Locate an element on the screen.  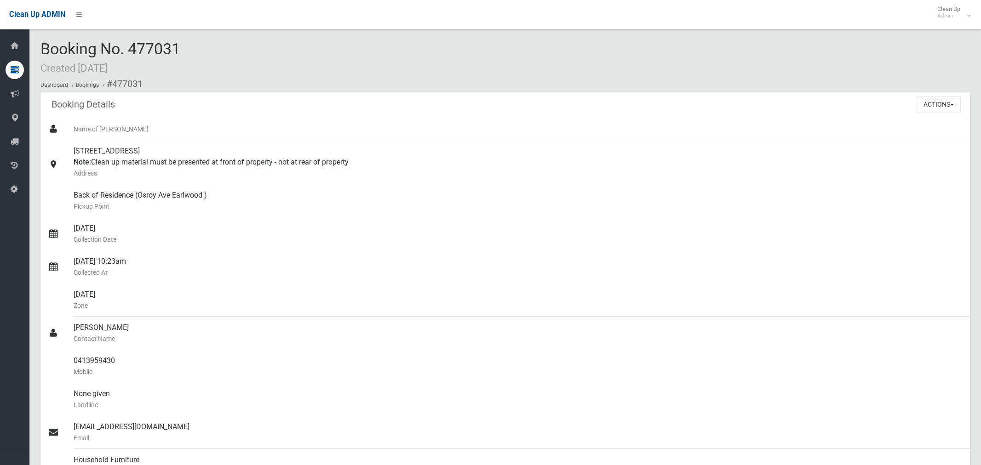
li: #477031 is located at coordinates (121, 84).